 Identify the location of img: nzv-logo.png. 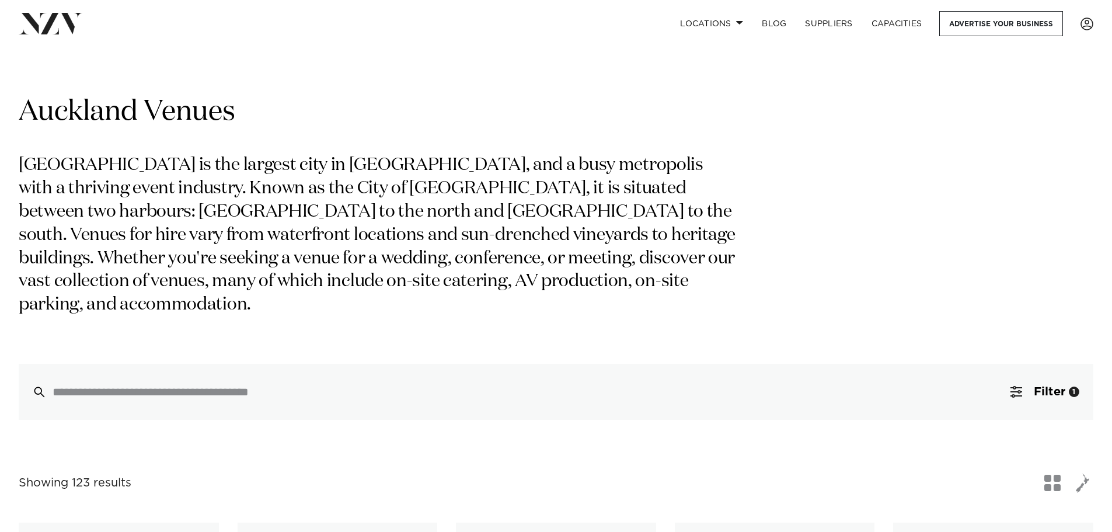
(50, 23).